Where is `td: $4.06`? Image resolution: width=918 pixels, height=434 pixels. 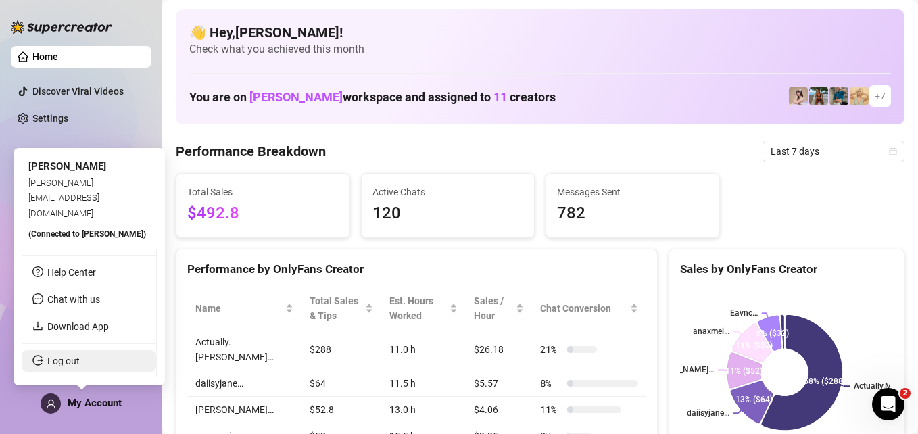
td: $4.06 is located at coordinates (499, 410).